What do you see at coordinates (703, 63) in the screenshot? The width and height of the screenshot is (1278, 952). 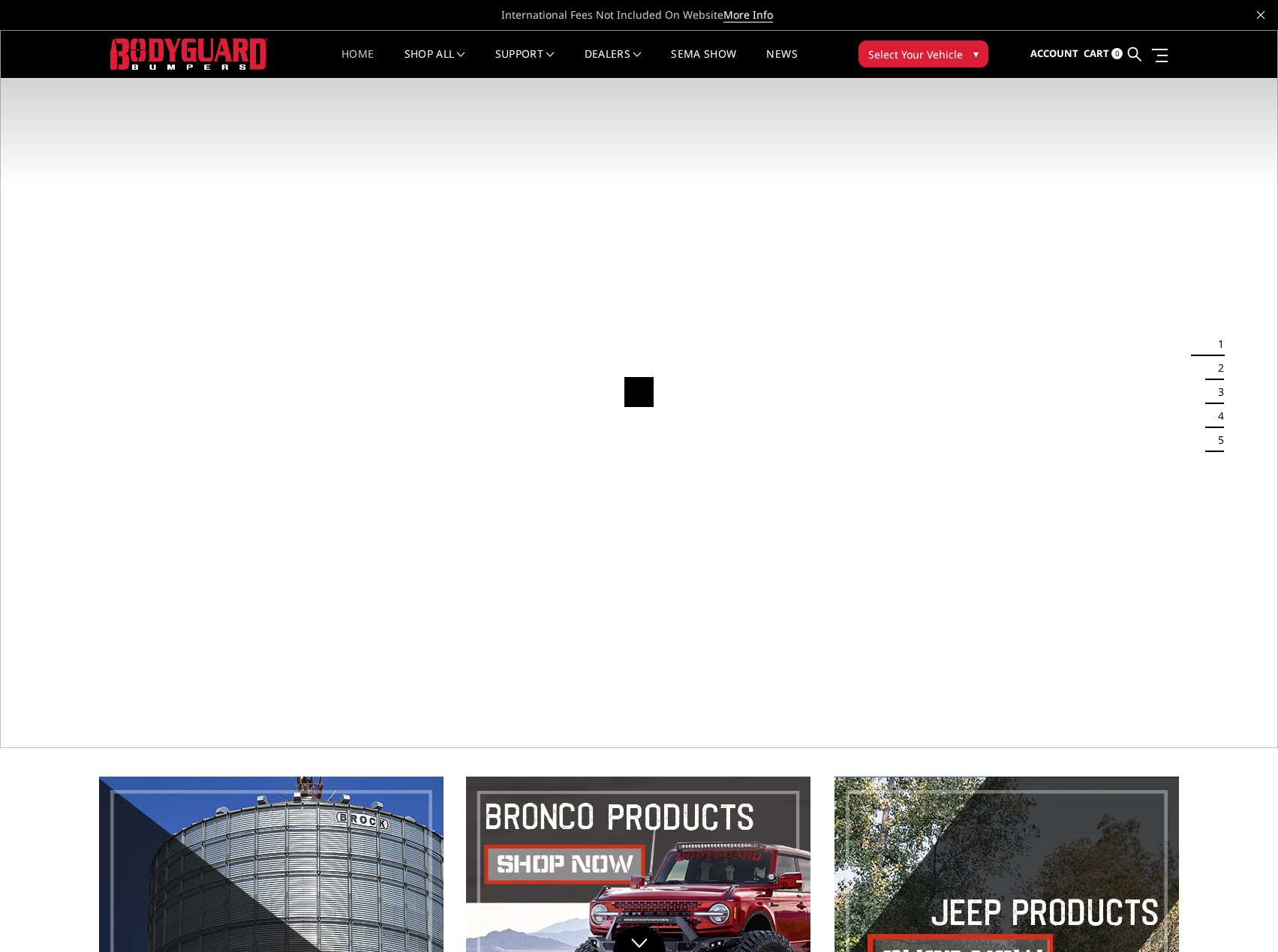 I see `a: SEMA Show` at bounding box center [703, 63].